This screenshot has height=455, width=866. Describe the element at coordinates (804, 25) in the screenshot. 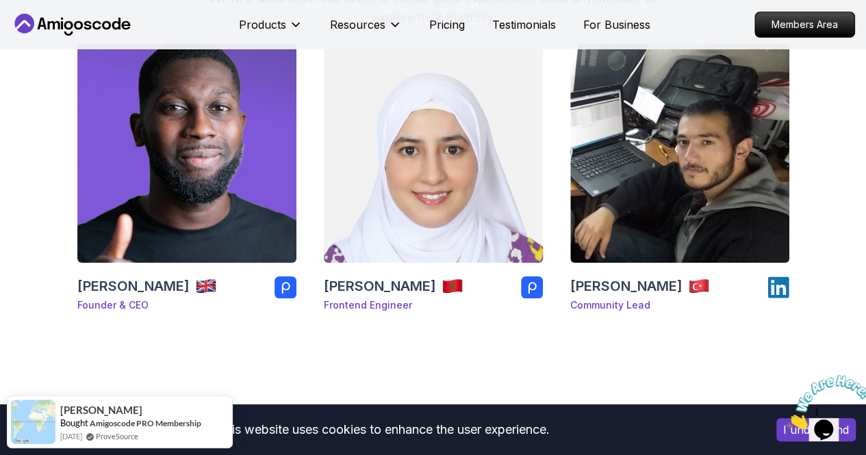

I see `p: Members Area` at that location.